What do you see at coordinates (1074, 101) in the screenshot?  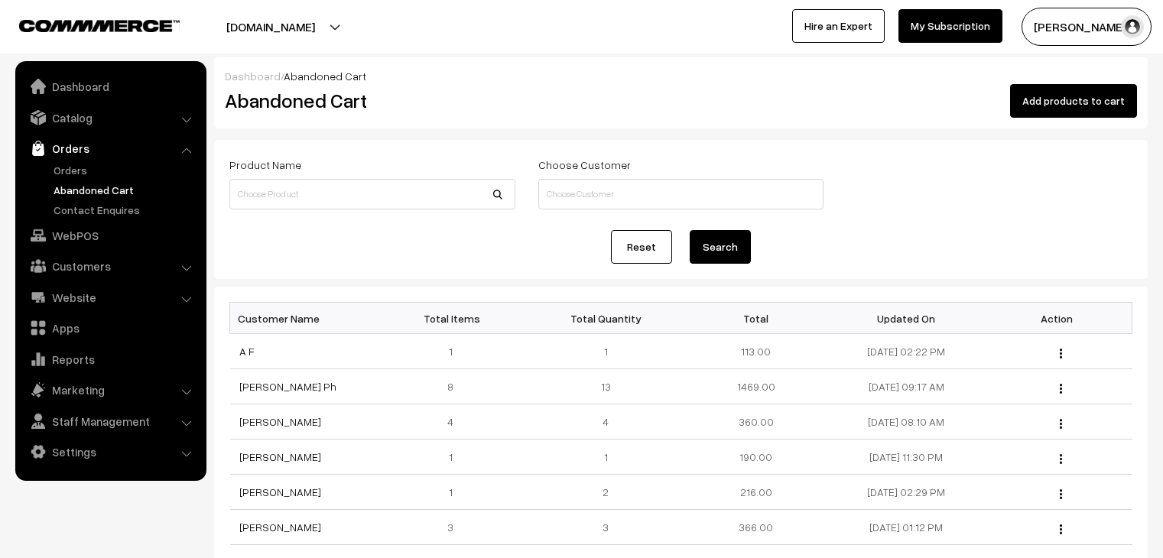 I see `button: Add products to cart` at bounding box center [1074, 101].